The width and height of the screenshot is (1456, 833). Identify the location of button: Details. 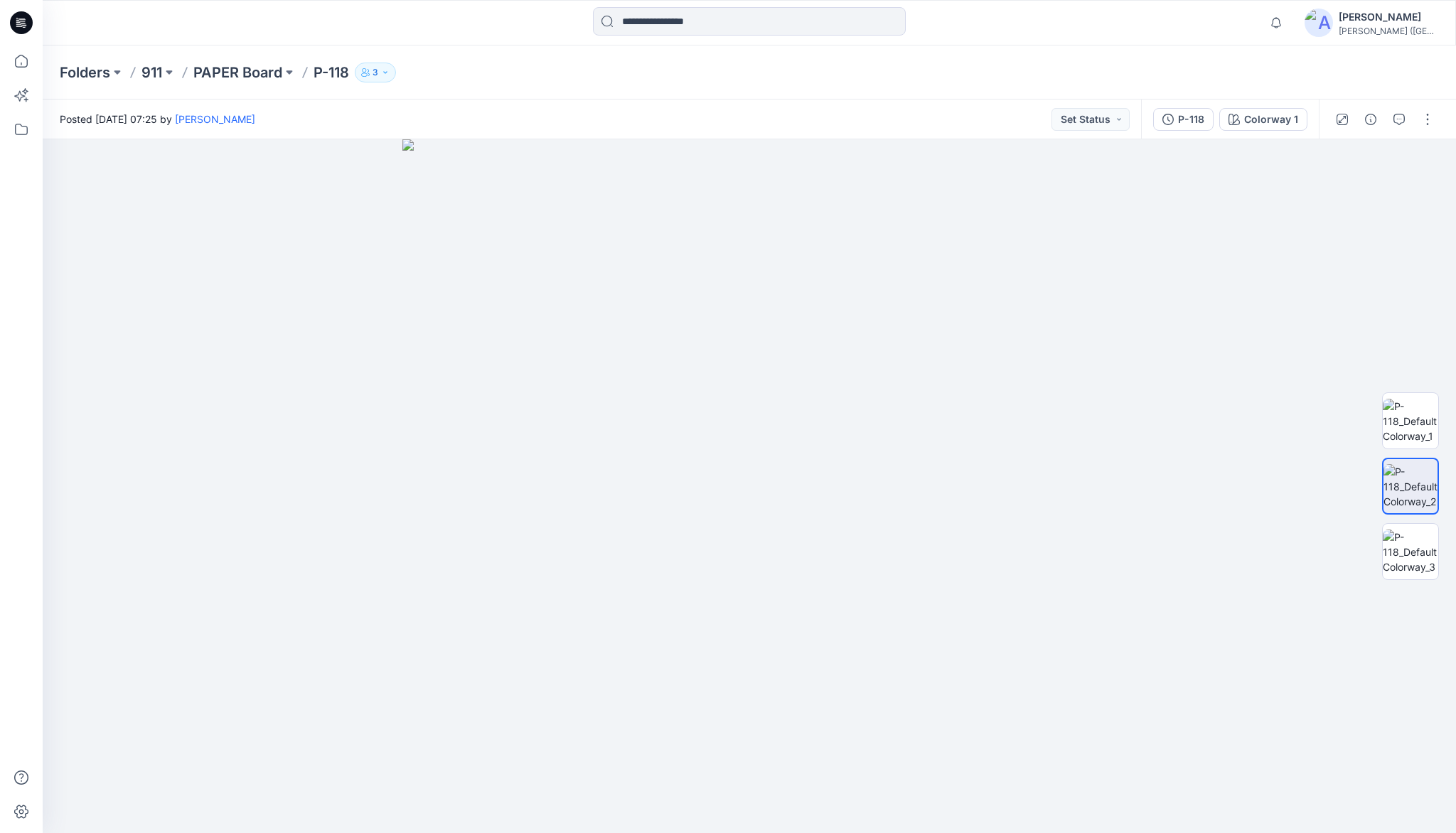
(1371, 119).